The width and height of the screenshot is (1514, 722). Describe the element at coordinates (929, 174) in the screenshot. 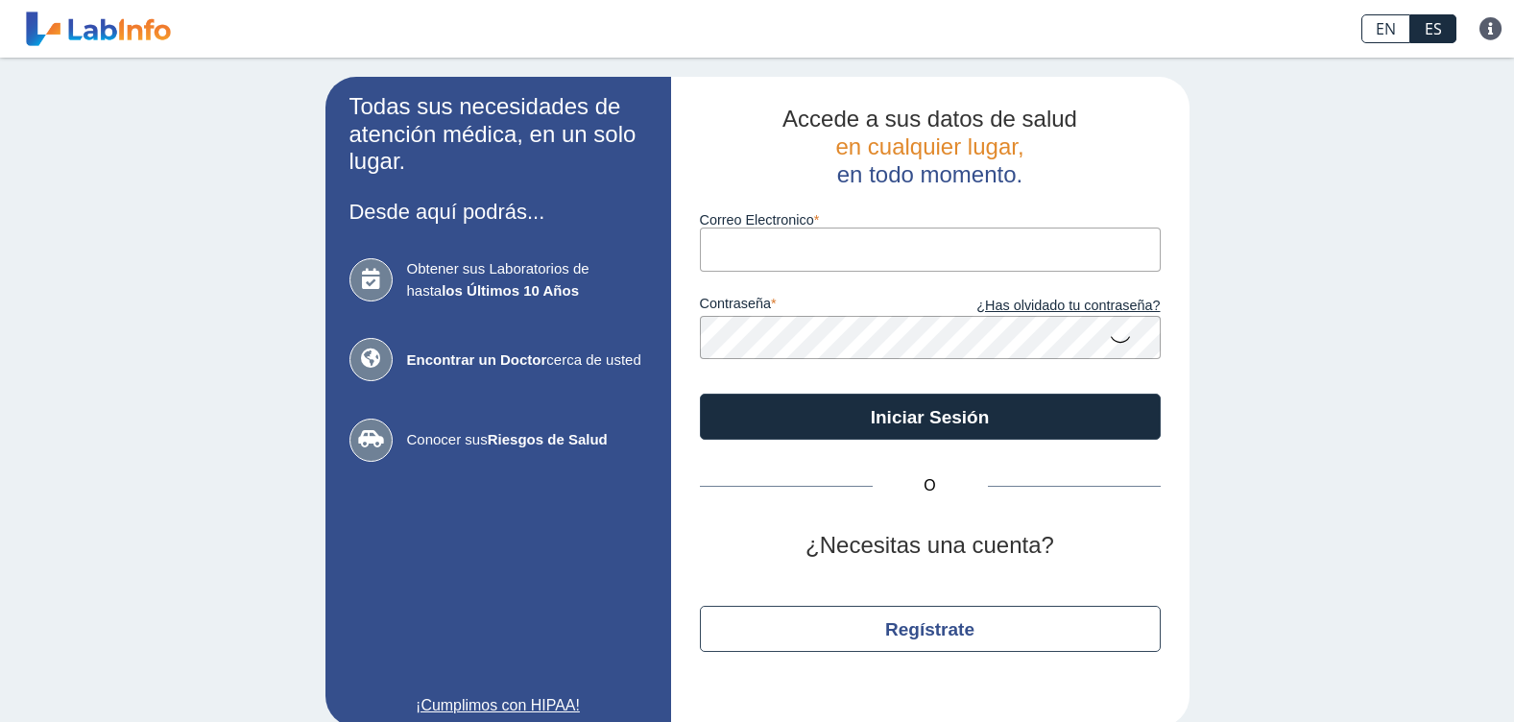

I see `span: en todo momento.` at that location.